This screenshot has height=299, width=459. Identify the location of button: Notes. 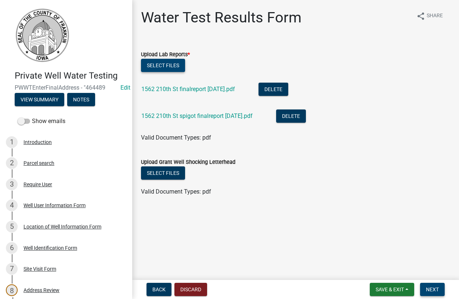
(81, 100).